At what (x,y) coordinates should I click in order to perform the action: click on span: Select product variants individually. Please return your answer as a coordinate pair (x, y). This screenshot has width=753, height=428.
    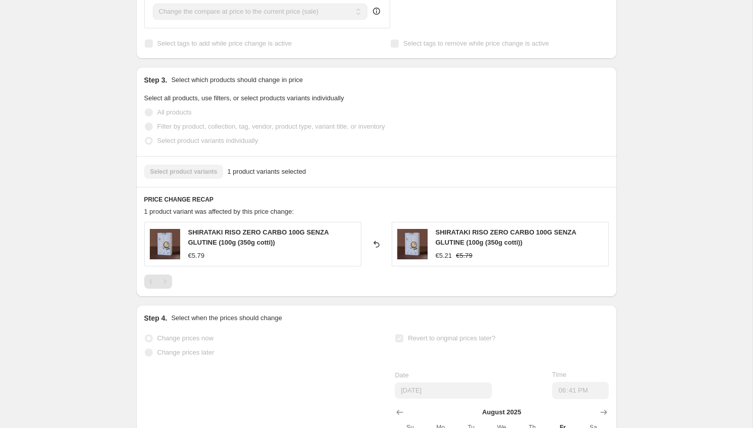
    Looking at the image, I should click on (207, 140).